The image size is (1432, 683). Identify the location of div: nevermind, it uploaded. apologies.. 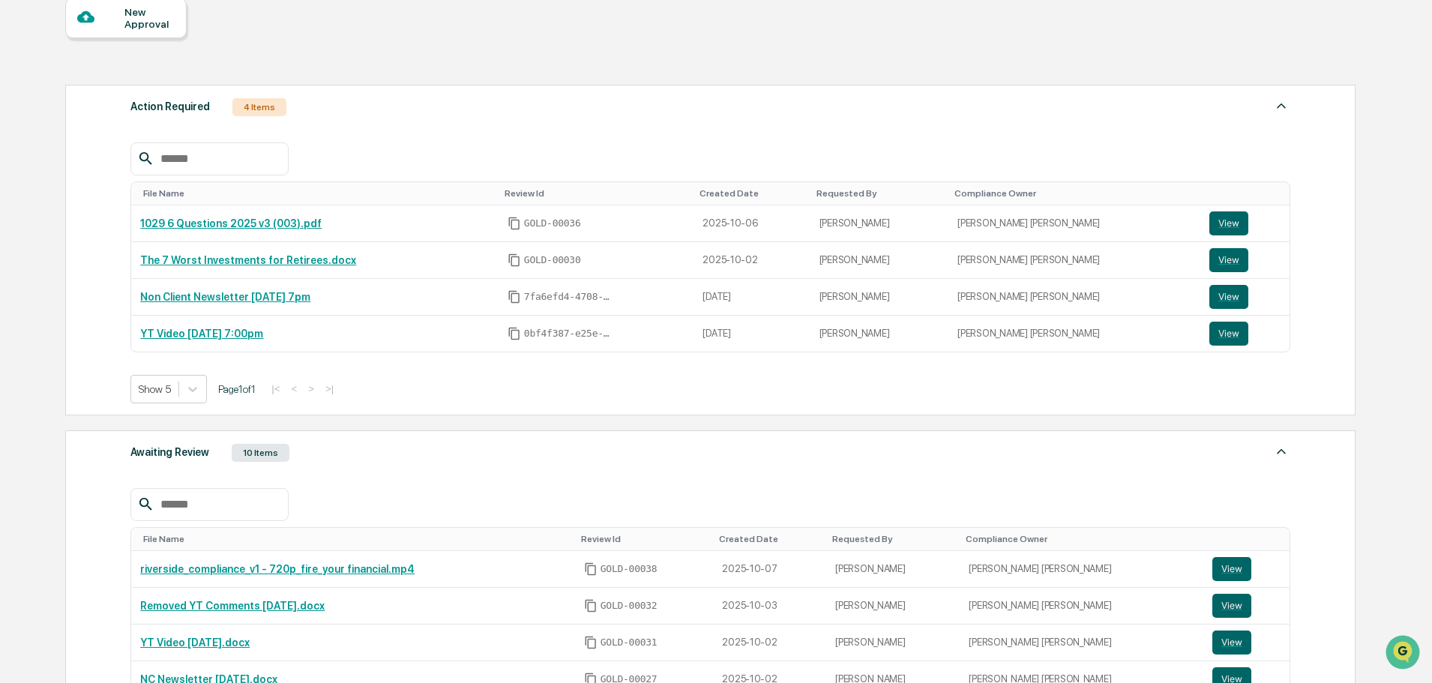
(181, 388).